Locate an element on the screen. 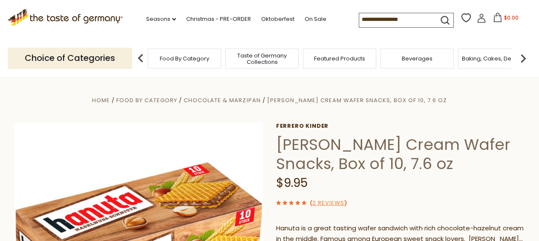 The width and height of the screenshot is (539, 241). a: Home is located at coordinates (101, 100).